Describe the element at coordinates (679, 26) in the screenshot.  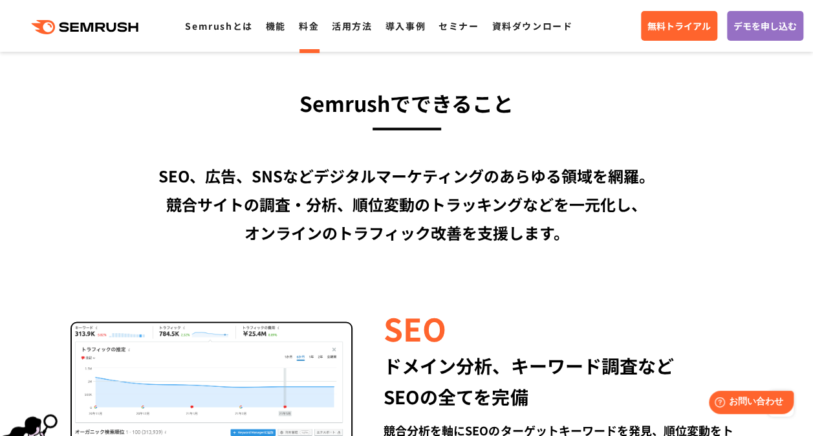
I see `a: 無料トライアル` at that location.